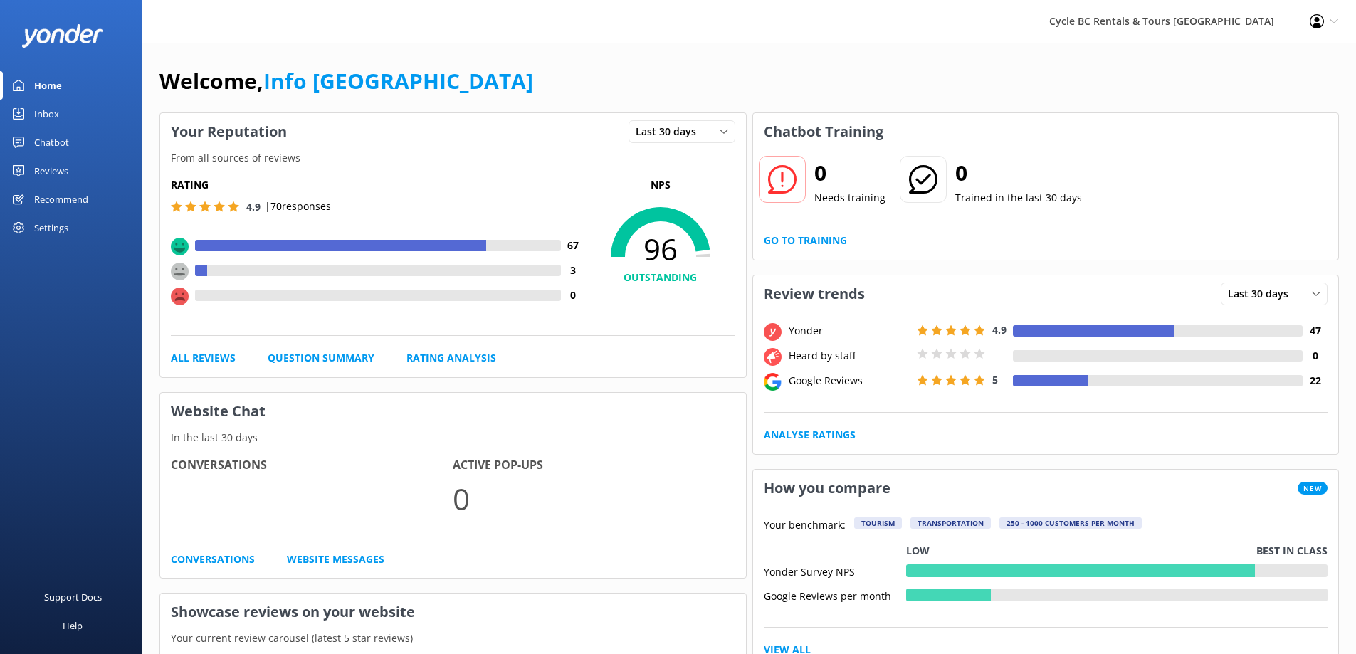 Image resolution: width=1356 pixels, height=654 pixels. What do you see at coordinates (995, 379) in the screenshot?
I see `span: 5` at bounding box center [995, 379].